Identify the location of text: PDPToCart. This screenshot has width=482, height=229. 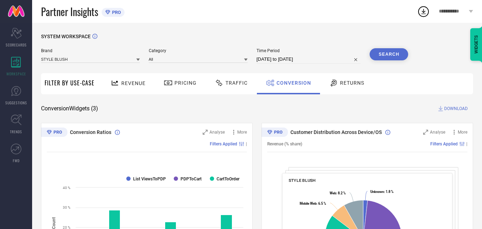
(191, 179).